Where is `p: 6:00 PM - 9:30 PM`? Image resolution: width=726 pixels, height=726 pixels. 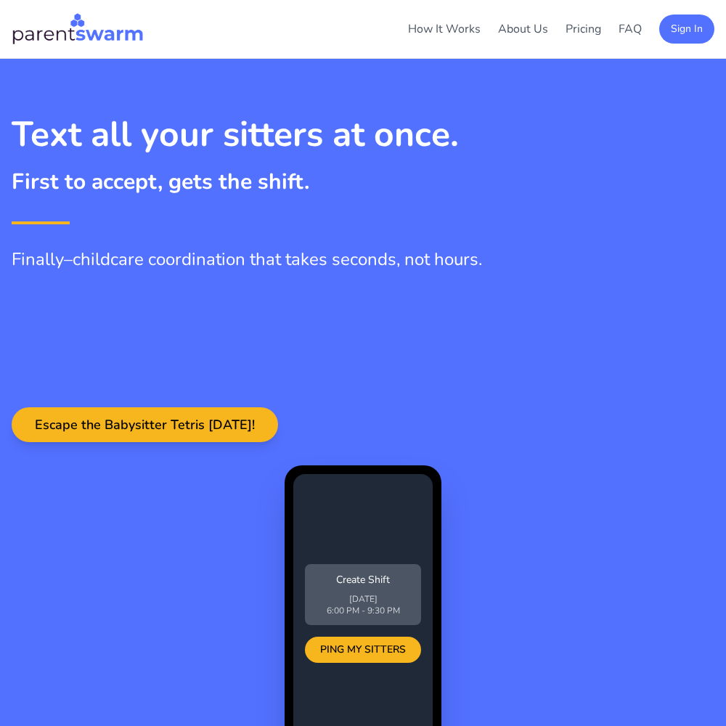 p: 6:00 PM - 9:30 PM is located at coordinates (363, 611).